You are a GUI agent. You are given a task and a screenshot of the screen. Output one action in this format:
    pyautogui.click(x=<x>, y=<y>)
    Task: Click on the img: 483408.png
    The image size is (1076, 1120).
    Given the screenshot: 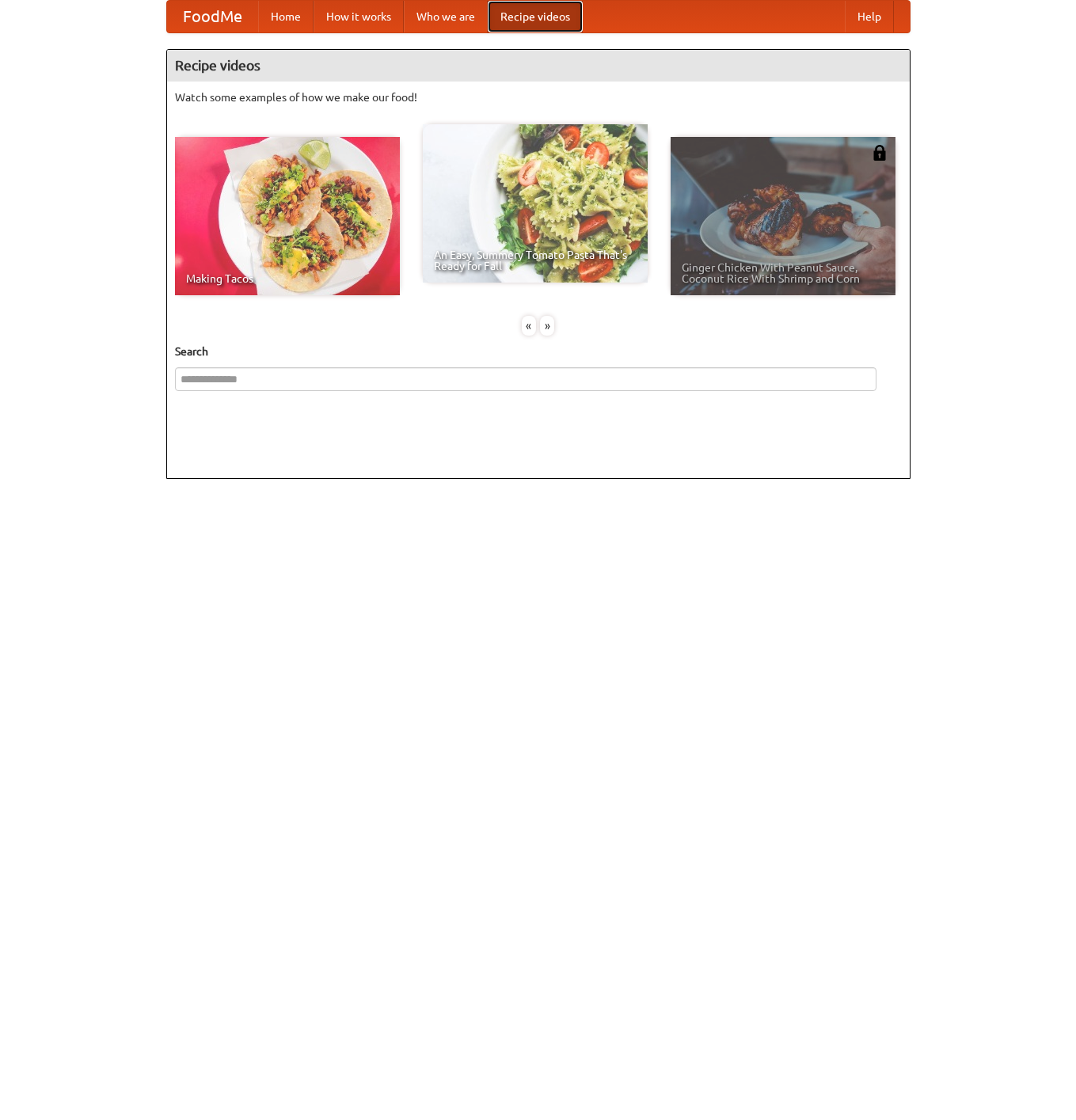 What is the action you would take?
    pyautogui.click(x=880, y=153)
    